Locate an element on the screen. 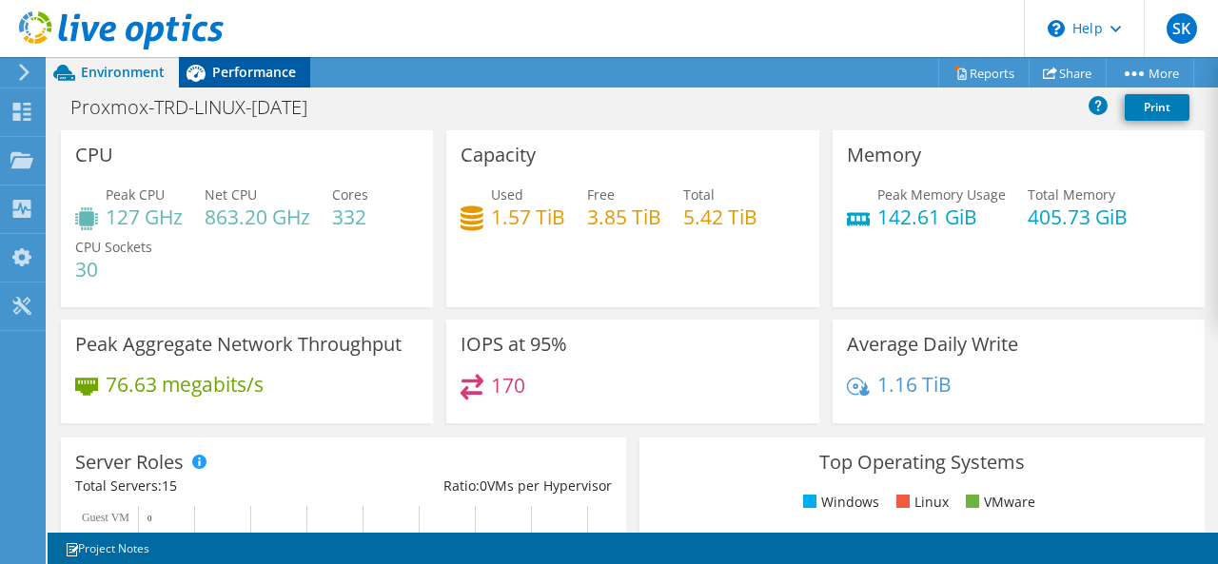 This screenshot has height=564, width=1218. span: Cores is located at coordinates (350, 194).